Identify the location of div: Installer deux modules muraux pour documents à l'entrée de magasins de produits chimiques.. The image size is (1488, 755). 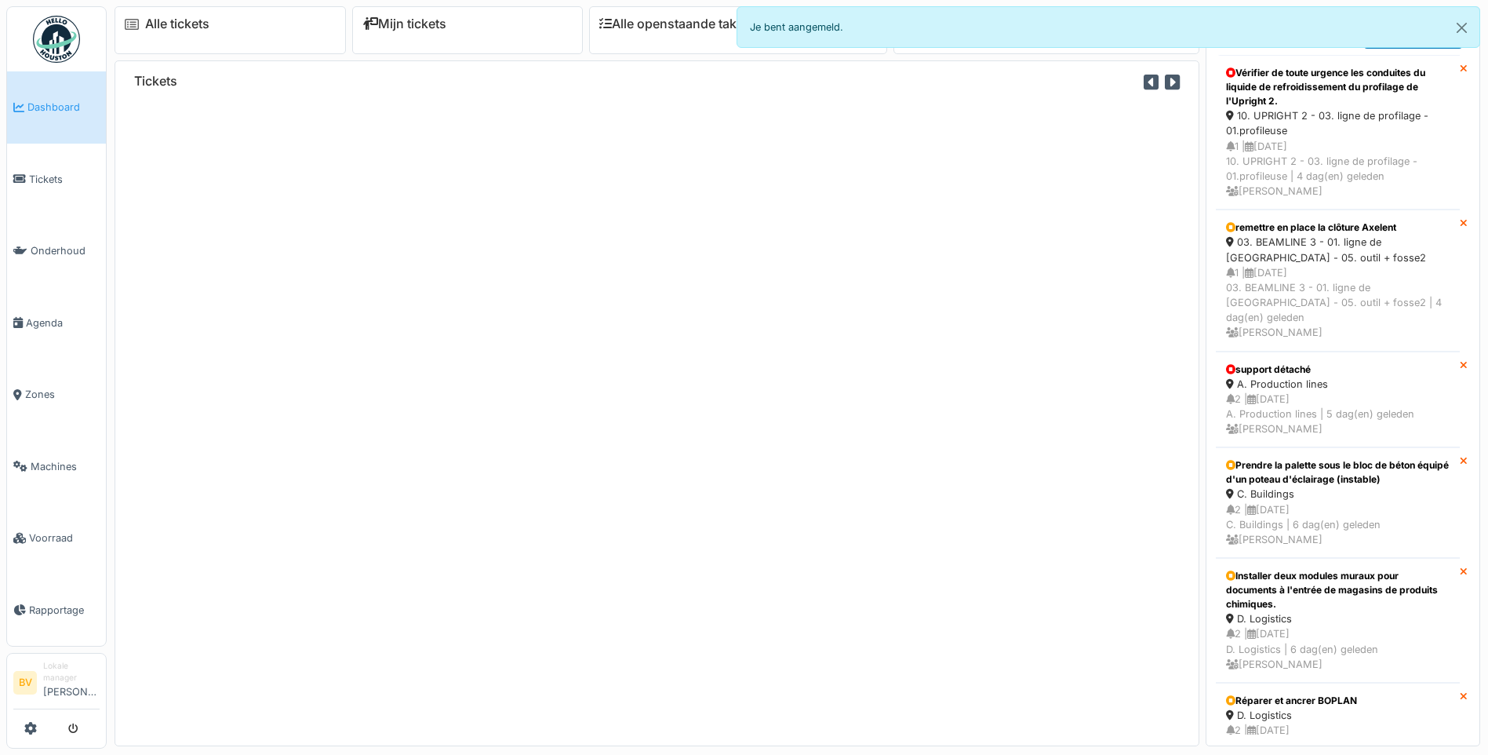
(1338, 590).